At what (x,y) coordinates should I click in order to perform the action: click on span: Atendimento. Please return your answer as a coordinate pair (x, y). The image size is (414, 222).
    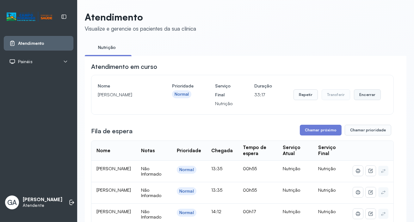
    Looking at the image, I should click on (31, 43).